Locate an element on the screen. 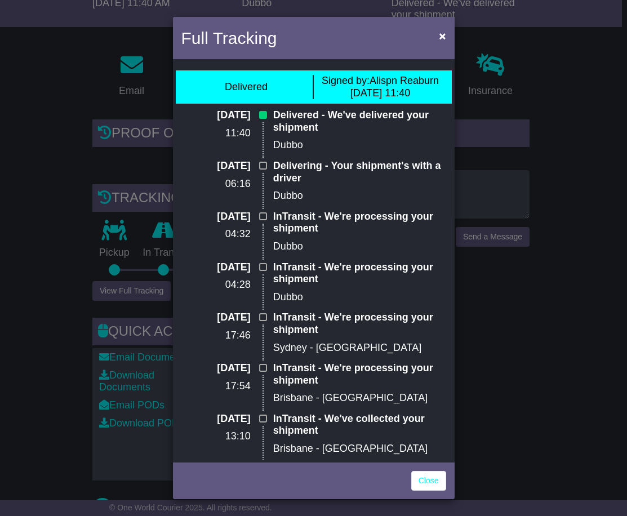 This screenshot has width=627, height=516. p: 11:40 is located at coordinates (216, 134).